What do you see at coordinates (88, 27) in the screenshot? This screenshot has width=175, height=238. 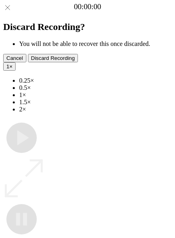 I see `h2: Discard Recording?` at bounding box center [88, 27].